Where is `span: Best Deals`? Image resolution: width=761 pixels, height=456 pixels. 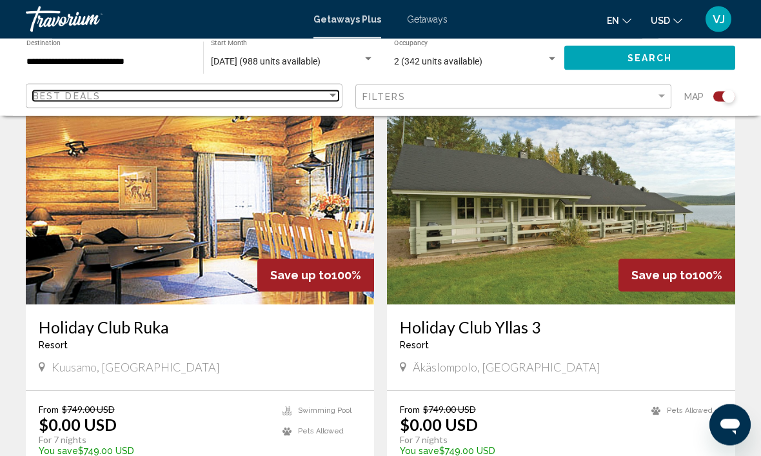
span: Best Deals is located at coordinates (66, 96).